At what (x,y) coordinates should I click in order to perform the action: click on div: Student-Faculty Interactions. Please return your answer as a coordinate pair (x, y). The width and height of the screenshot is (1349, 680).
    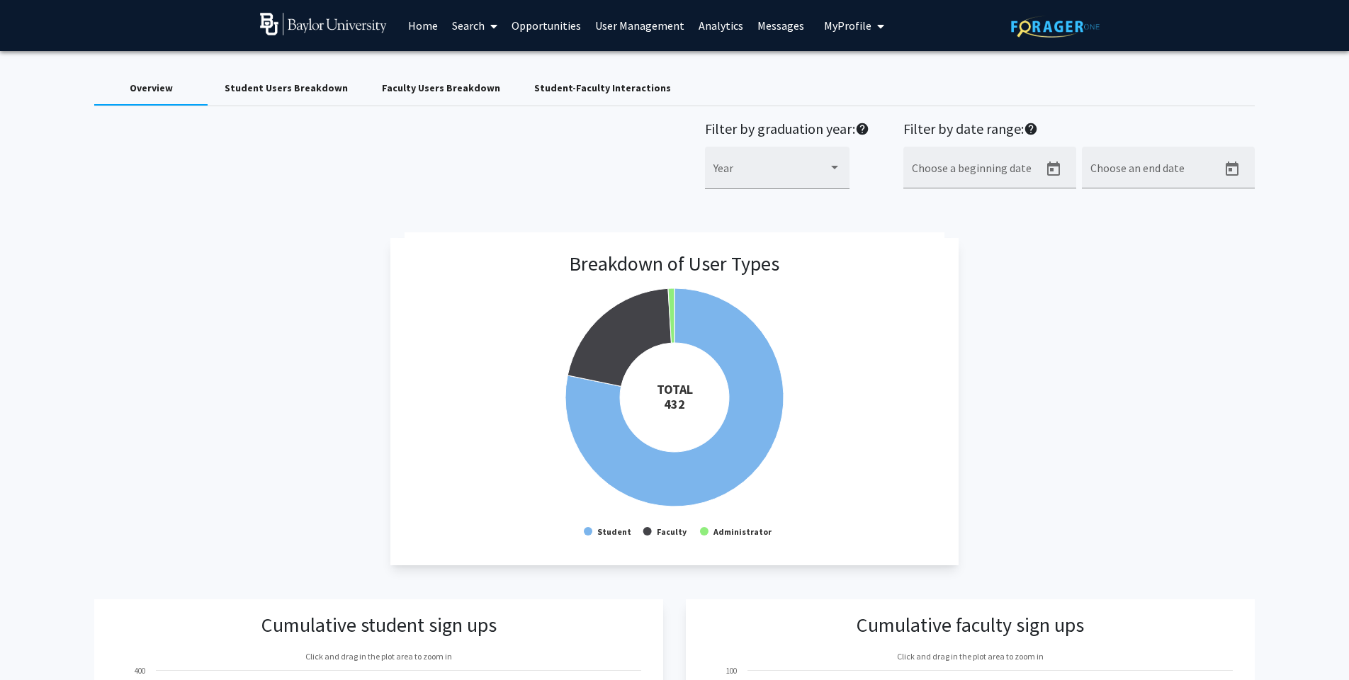
    Looking at the image, I should click on (602, 88).